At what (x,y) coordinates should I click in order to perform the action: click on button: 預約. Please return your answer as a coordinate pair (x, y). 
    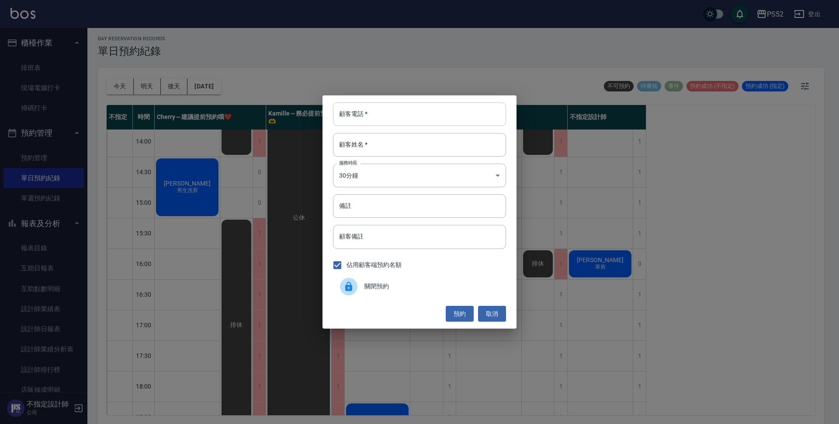
    Looking at the image, I should click on (460, 313).